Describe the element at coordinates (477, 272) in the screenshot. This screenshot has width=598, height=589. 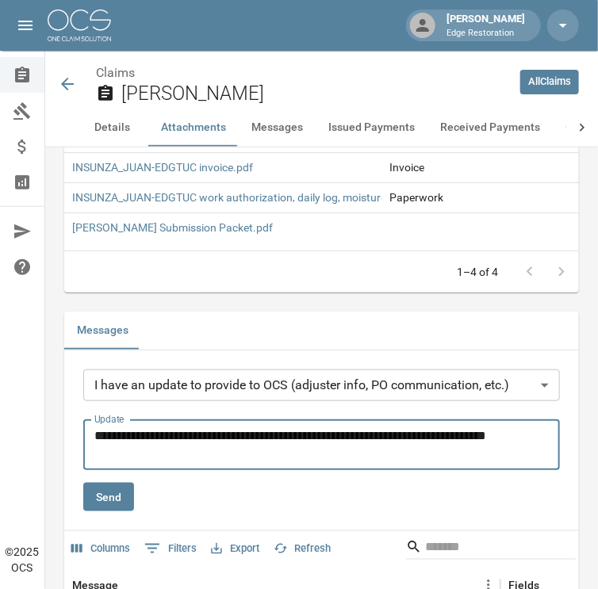
I see `p: 1–4 of 4` at that location.